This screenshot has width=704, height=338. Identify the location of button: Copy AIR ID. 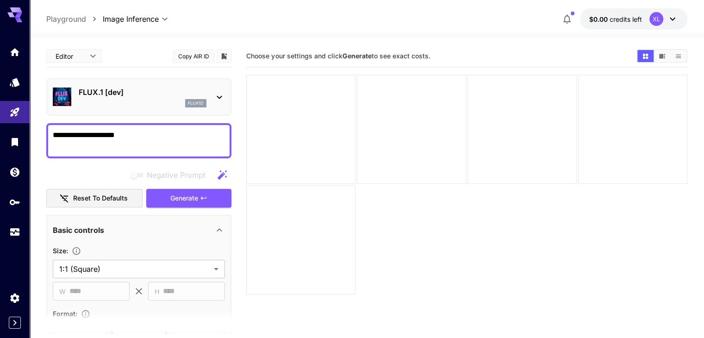
(194, 56).